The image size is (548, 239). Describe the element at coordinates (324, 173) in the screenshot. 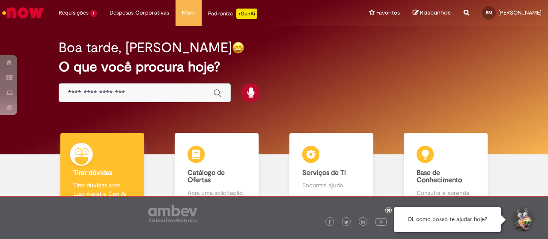

I see `b: Serviços de TI` at that location.